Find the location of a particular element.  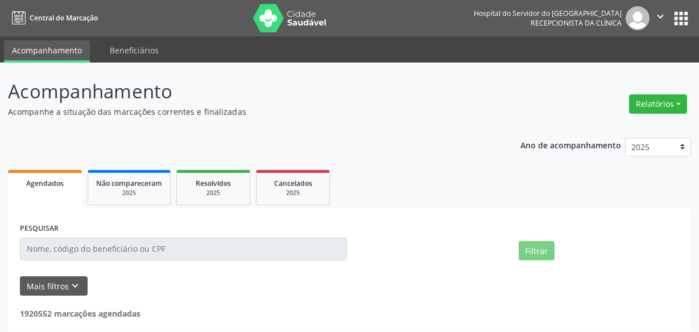

button: Relatórios is located at coordinates (658, 104).